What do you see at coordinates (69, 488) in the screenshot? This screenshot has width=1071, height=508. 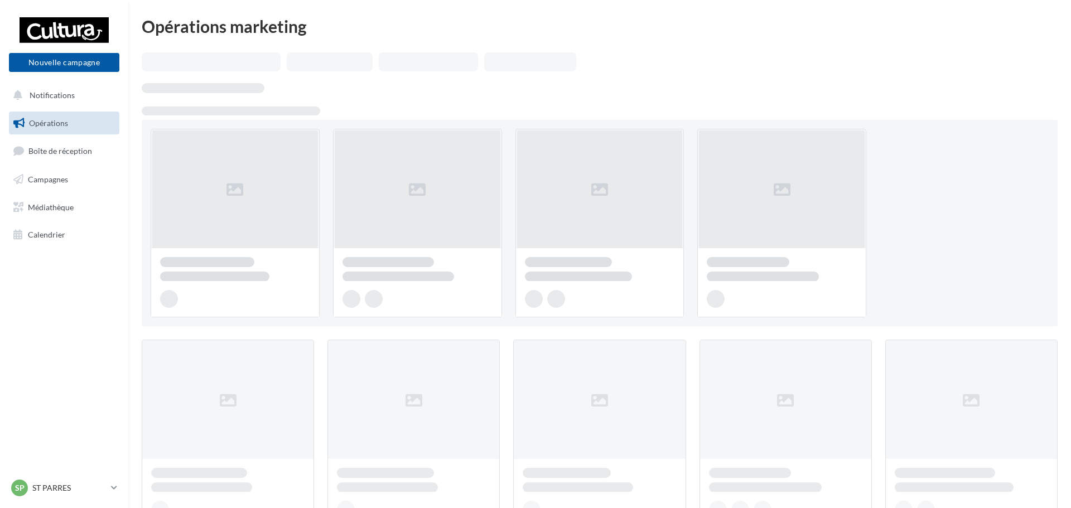 I see `p: ST PARRES` at bounding box center [69, 488].